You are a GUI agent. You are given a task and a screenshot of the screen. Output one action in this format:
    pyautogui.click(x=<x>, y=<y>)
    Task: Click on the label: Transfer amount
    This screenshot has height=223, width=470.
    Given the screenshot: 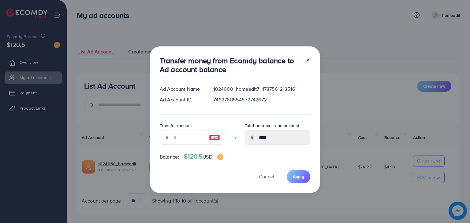 What is the action you would take?
    pyautogui.click(x=176, y=126)
    